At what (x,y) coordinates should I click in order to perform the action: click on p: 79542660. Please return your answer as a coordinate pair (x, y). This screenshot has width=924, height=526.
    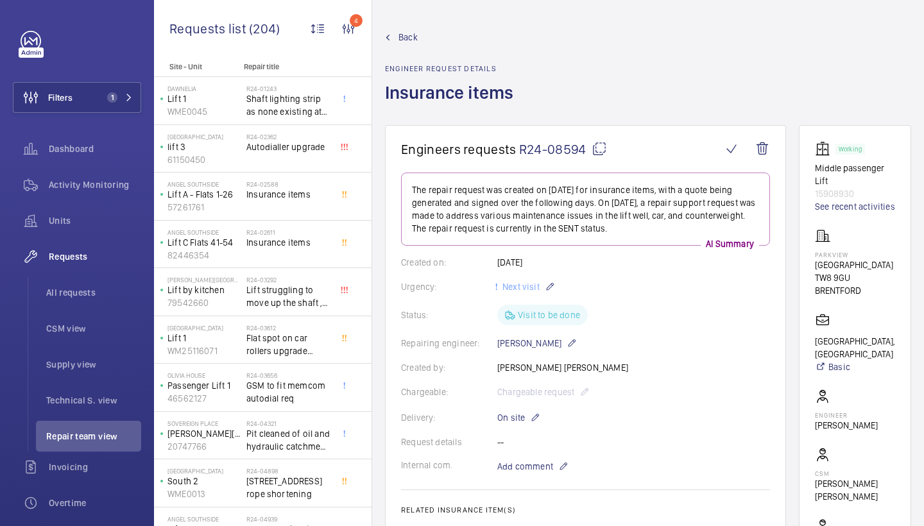
    Looking at the image, I should click on (204, 303).